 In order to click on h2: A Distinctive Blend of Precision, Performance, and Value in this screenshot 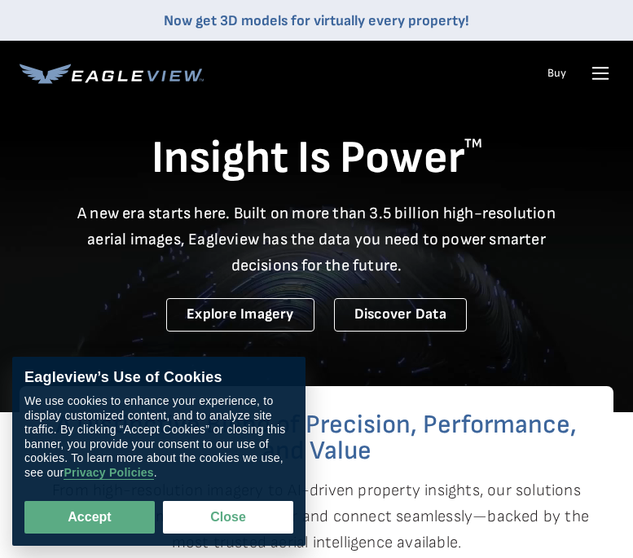, I will do `click(316, 438)`.